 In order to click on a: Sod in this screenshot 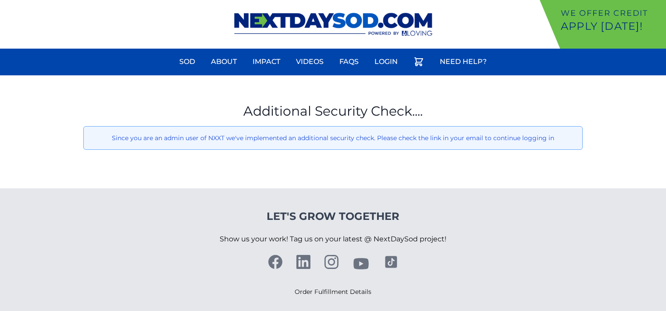, I will do `click(187, 62)`.